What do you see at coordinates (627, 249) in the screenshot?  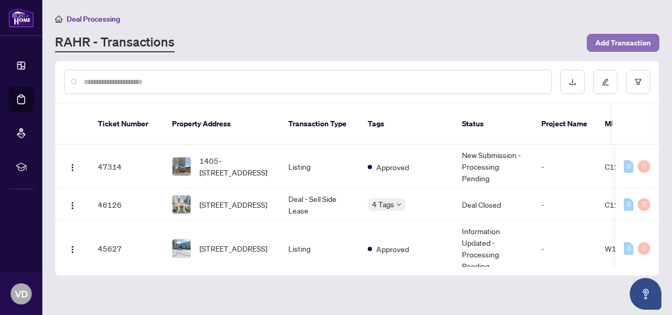 I see `span: W12306625` at bounding box center [627, 249].